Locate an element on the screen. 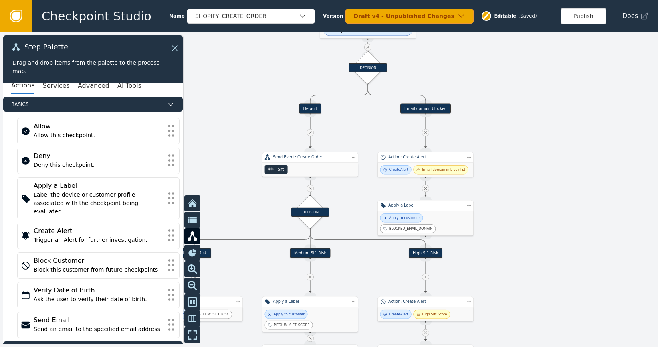 The width and height of the screenshot is (658, 347). button: SHOPIFY_CREATE_ORDER is located at coordinates (251, 16).